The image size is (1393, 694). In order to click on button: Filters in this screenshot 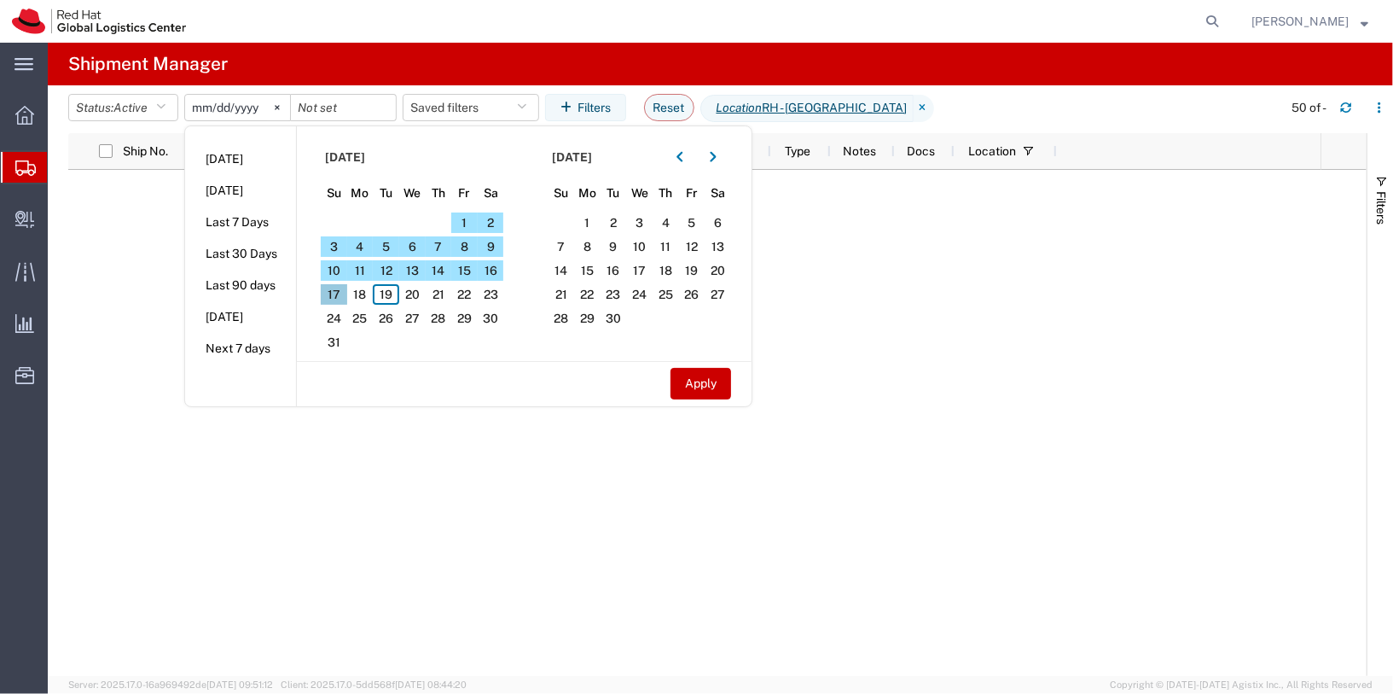, I will do `click(585, 107)`.